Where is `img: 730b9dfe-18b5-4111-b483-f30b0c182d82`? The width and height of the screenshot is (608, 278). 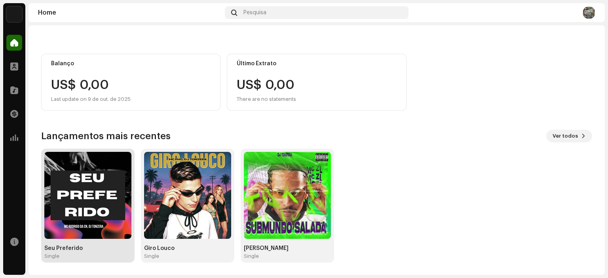
img: 730b9dfe-18b5-4111-b483-f30b0c182d82 is located at coordinates (14, 14).